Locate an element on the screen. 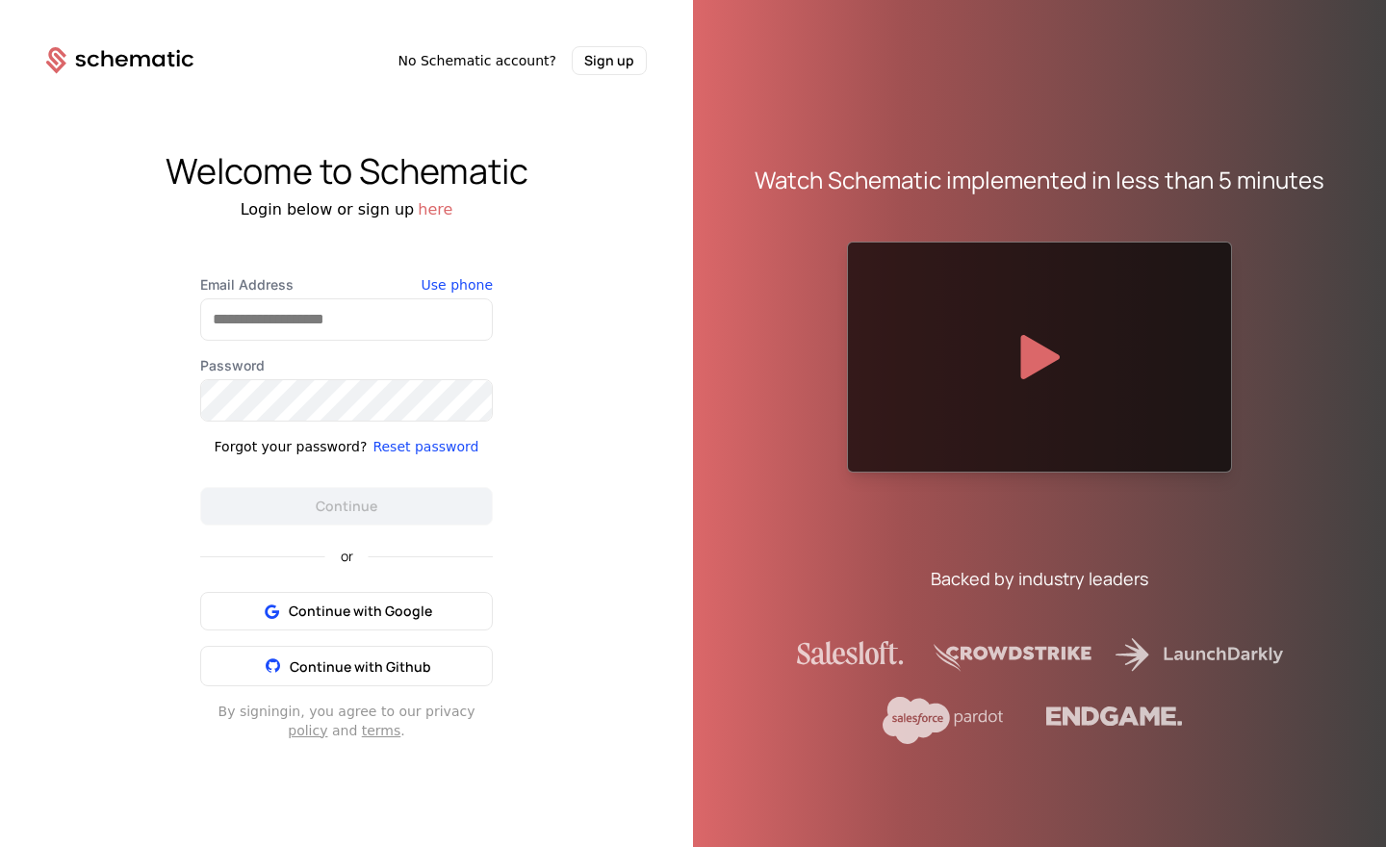 This screenshot has width=1386, height=847. div: Forgot your password? is located at coordinates (291, 447).